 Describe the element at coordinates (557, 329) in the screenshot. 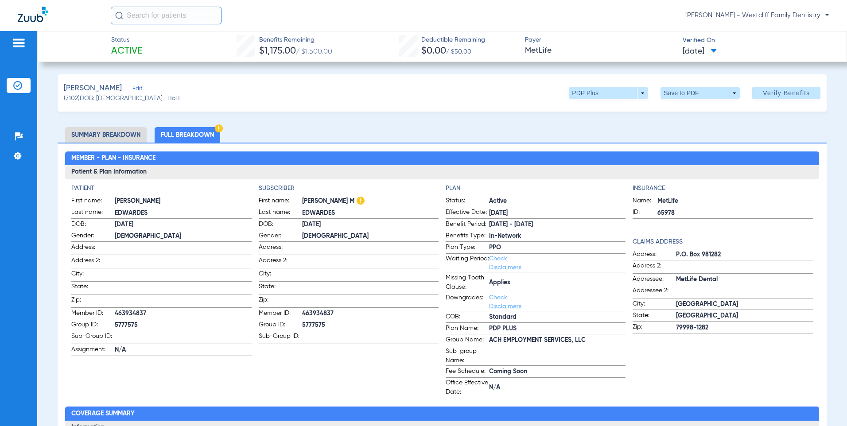

I see `span: PDP PLUS` at that location.